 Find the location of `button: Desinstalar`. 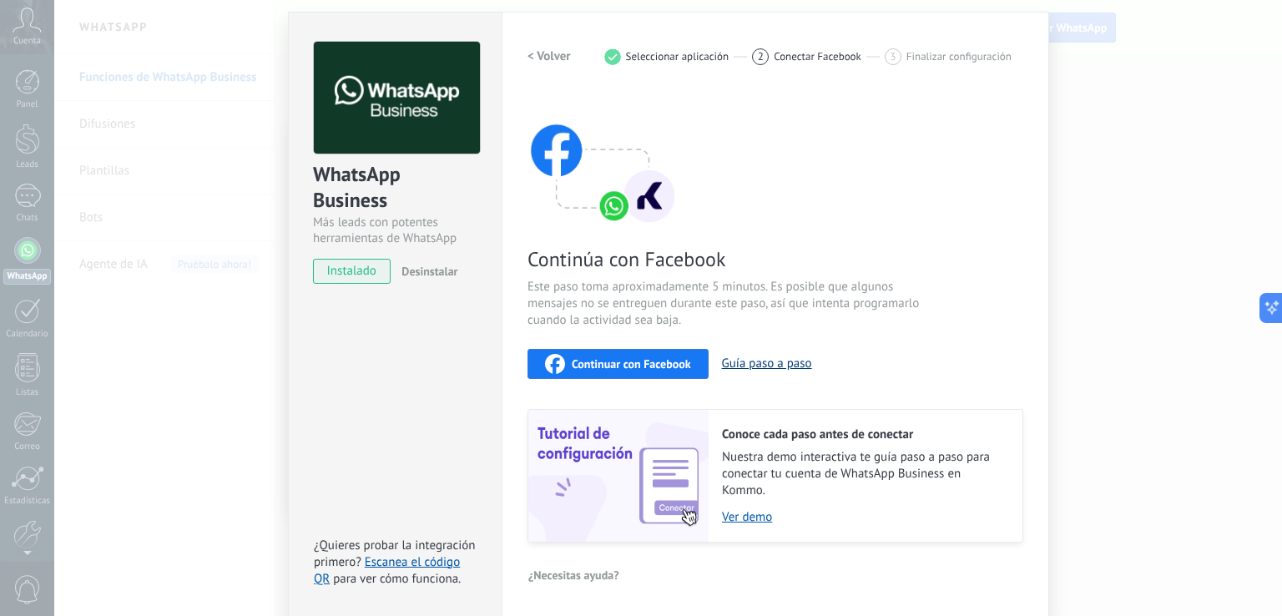

button: Desinstalar is located at coordinates (426, 271).